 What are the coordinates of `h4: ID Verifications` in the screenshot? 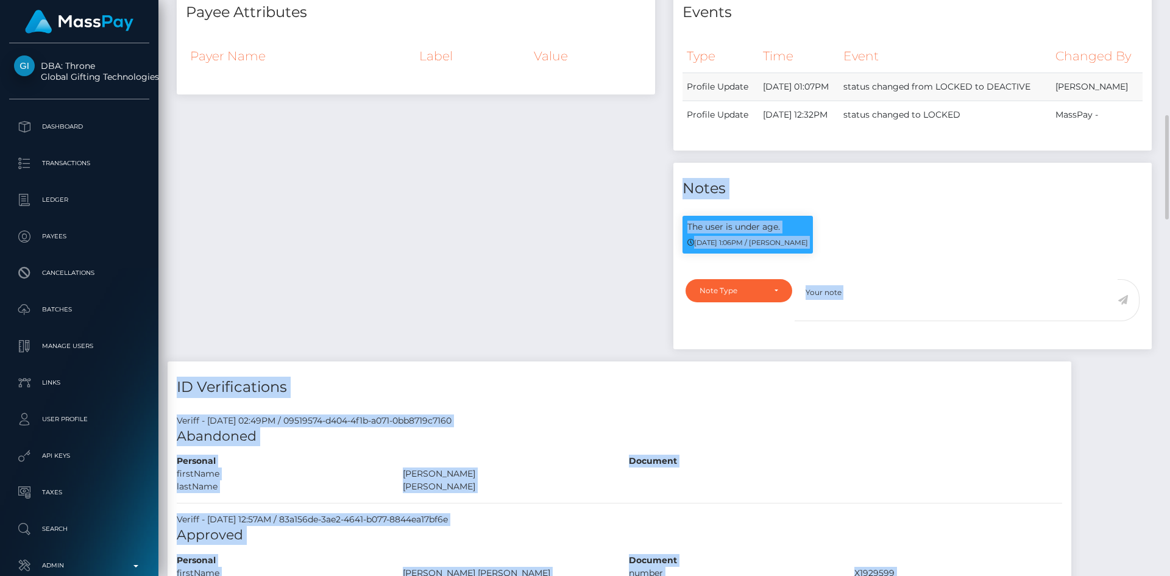 It's located at (619, 387).